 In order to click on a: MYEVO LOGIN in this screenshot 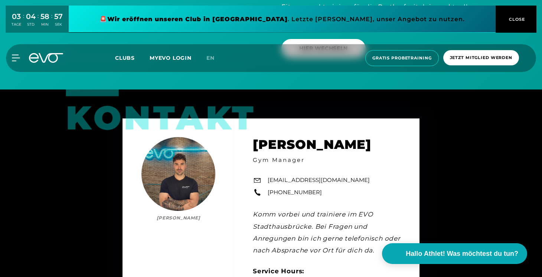, I will do `click(171, 58)`.